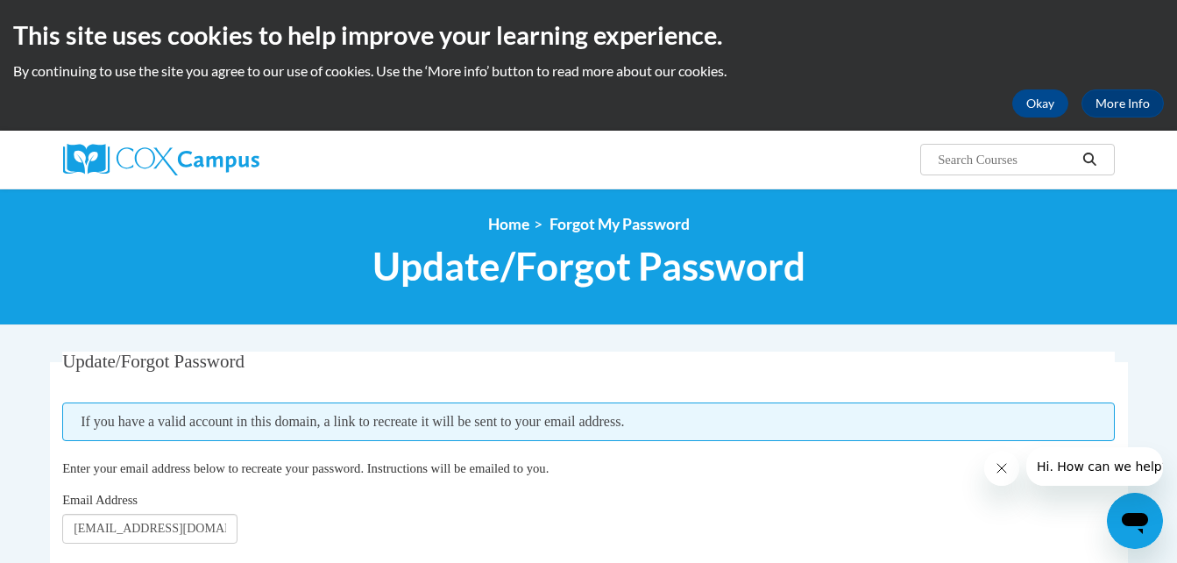 This screenshot has width=1177, height=563. What do you see at coordinates (161, 160) in the screenshot?
I see `img: Cox Campus` at bounding box center [161, 160].